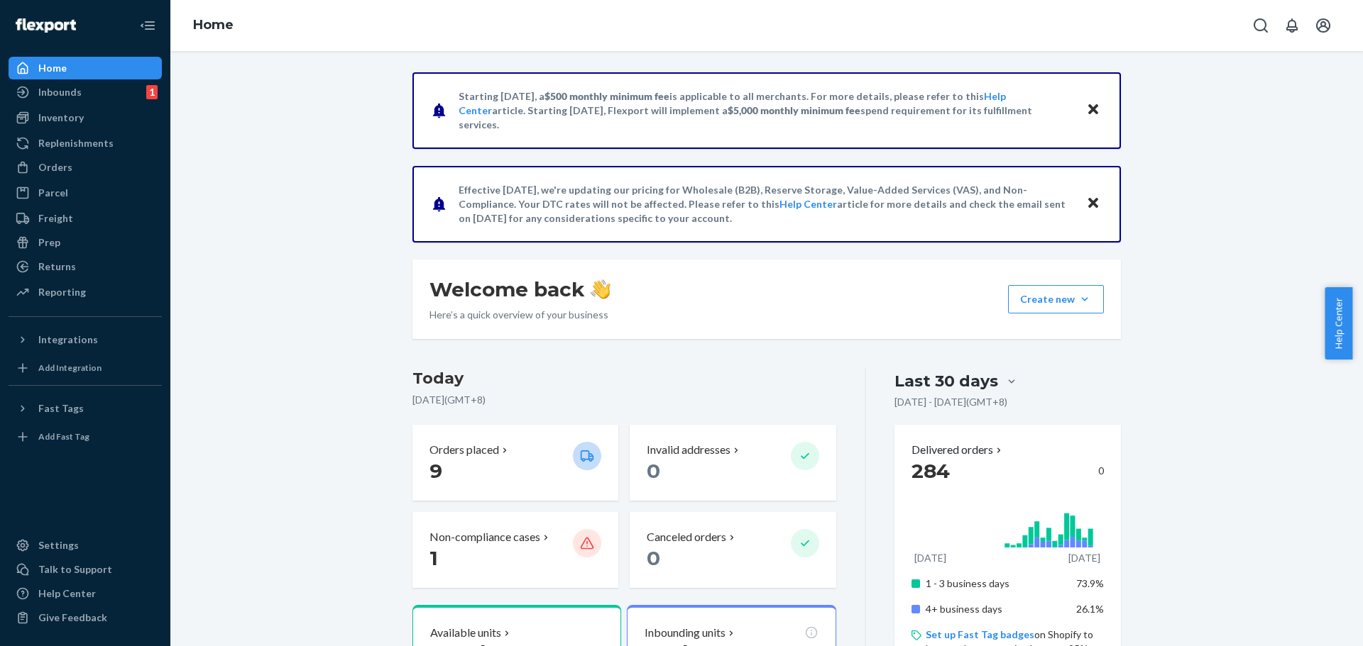 The height and width of the screenshot is (646, 1363). Describe the element at coordinates (76, 143) in the screenshot. I see `div: Replenishments` at that location.